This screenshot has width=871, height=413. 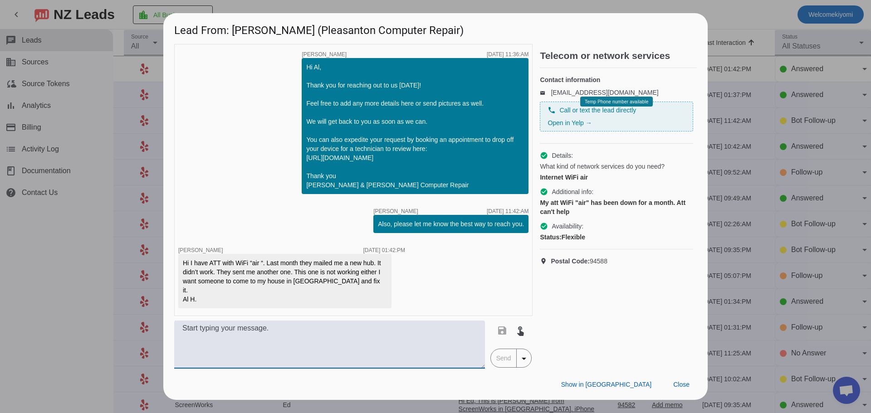 I want to click on mat-icon: location_on, so click(x=546, y=261).